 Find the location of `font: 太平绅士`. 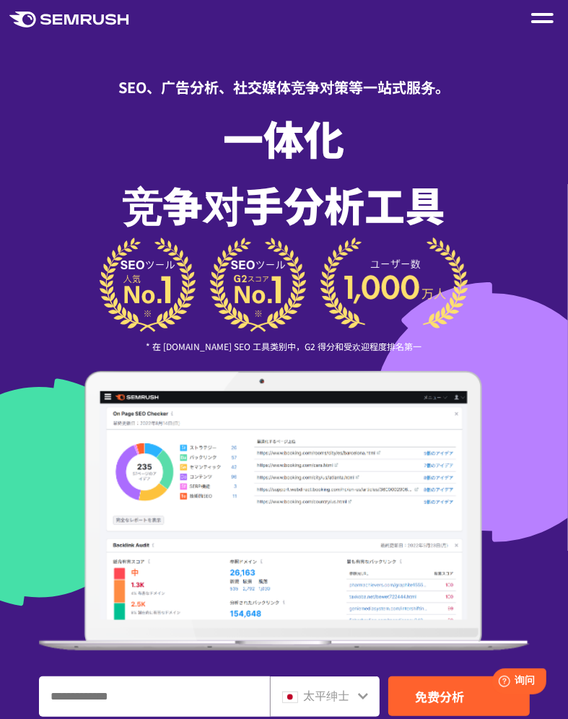

font: 太平绅士 is located at coordinates (327, 696).